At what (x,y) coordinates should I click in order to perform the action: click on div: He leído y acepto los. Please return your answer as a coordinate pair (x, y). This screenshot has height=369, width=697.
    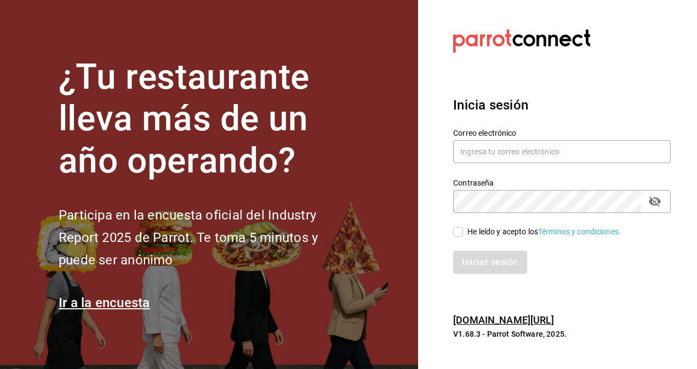
    Looking at the image, I should click on (544, 232).